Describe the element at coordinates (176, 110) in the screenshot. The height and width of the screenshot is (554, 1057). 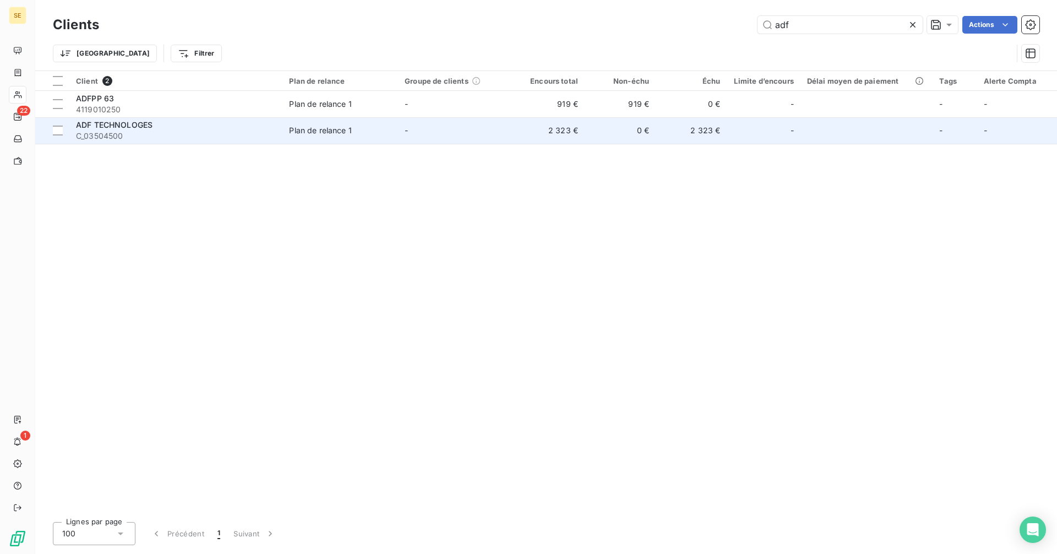
I see `span: 4119010250` at that location.